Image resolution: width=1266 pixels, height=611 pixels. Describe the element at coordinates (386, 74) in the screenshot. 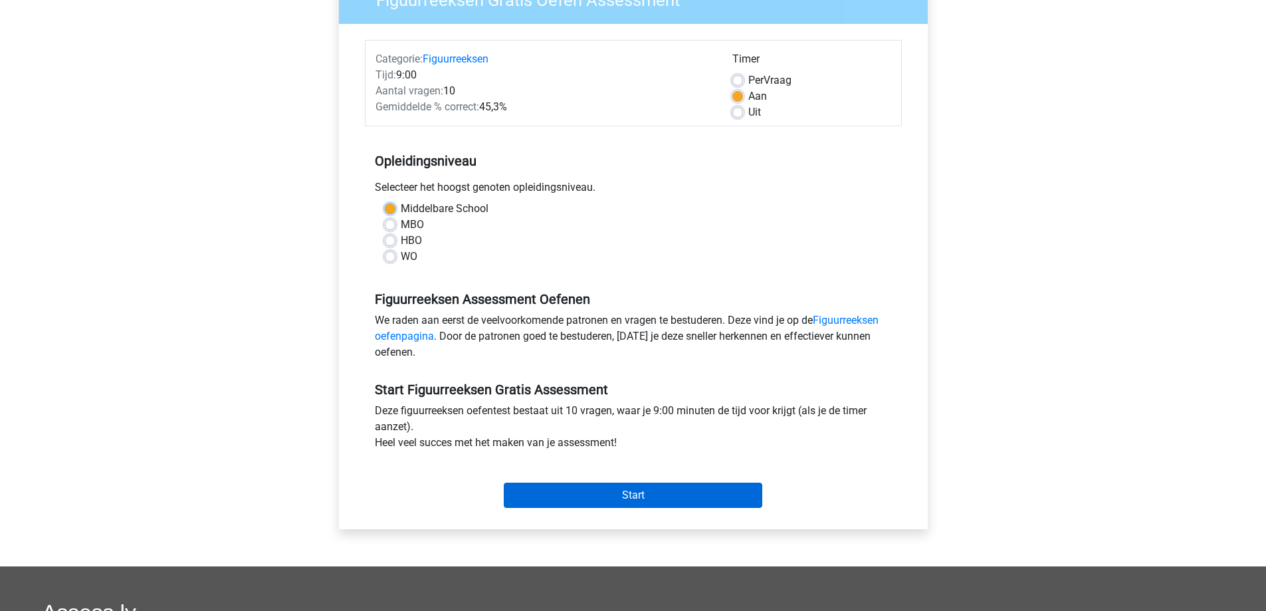

I see `span: Tijd:` at that location.